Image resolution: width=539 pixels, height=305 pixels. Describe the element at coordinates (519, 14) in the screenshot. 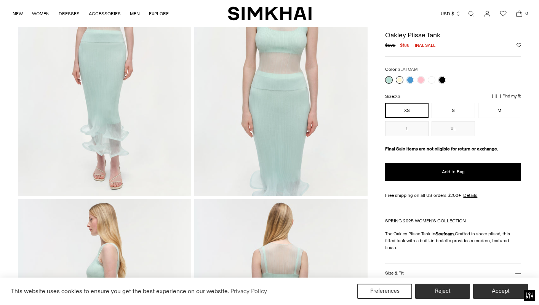

I see `a: Open cart modal` at that location.